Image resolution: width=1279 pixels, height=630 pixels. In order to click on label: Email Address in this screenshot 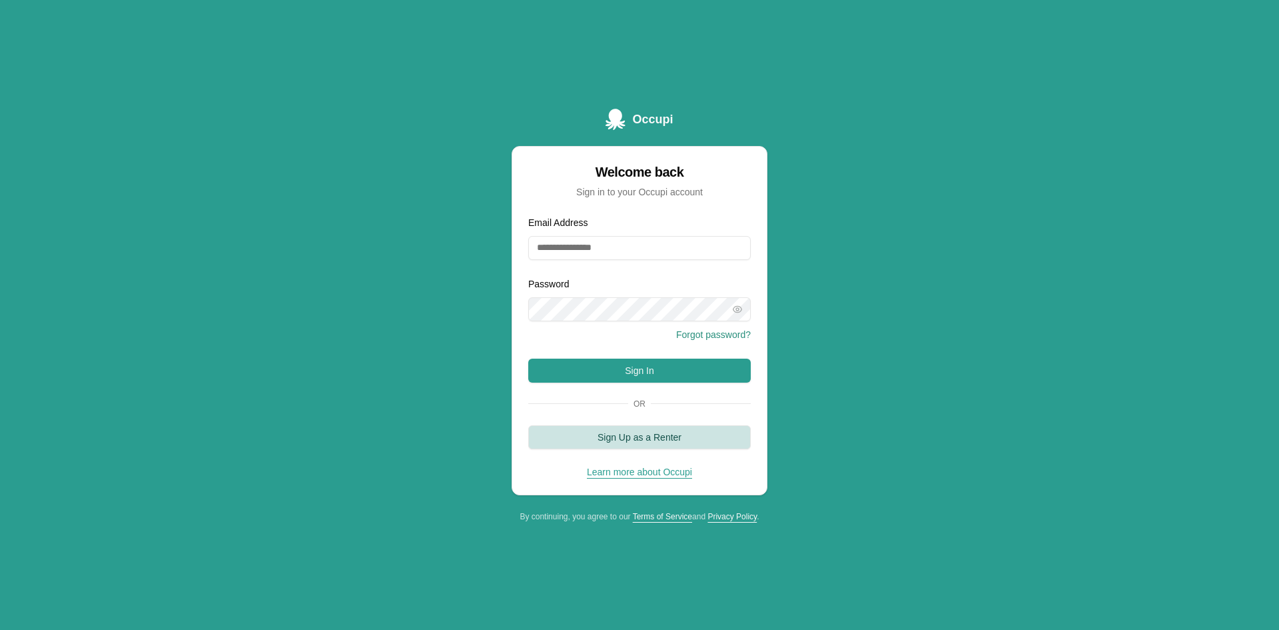, I will do `click(558, 223)`.